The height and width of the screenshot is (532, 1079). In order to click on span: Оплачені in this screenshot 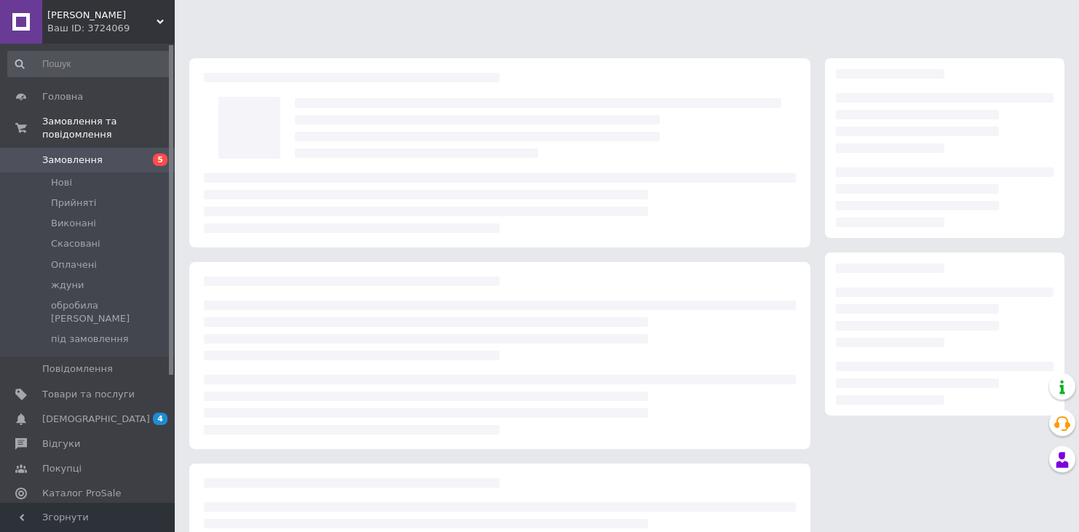, I will do `click(74, 265)`.